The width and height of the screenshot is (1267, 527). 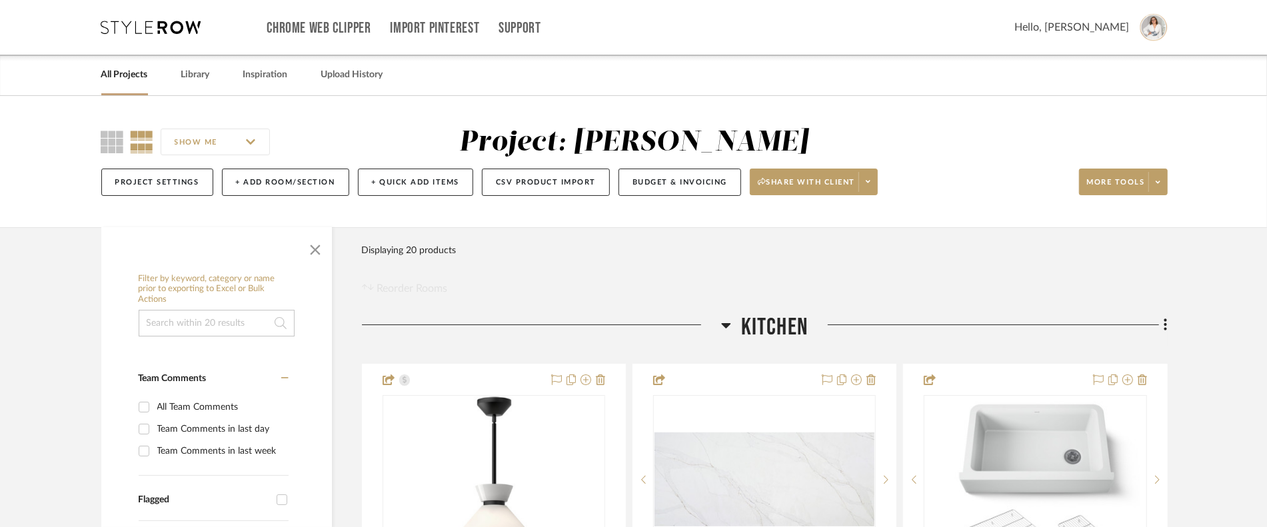 I want to click on a: Import Pinterest, so click(x=435, y=28).